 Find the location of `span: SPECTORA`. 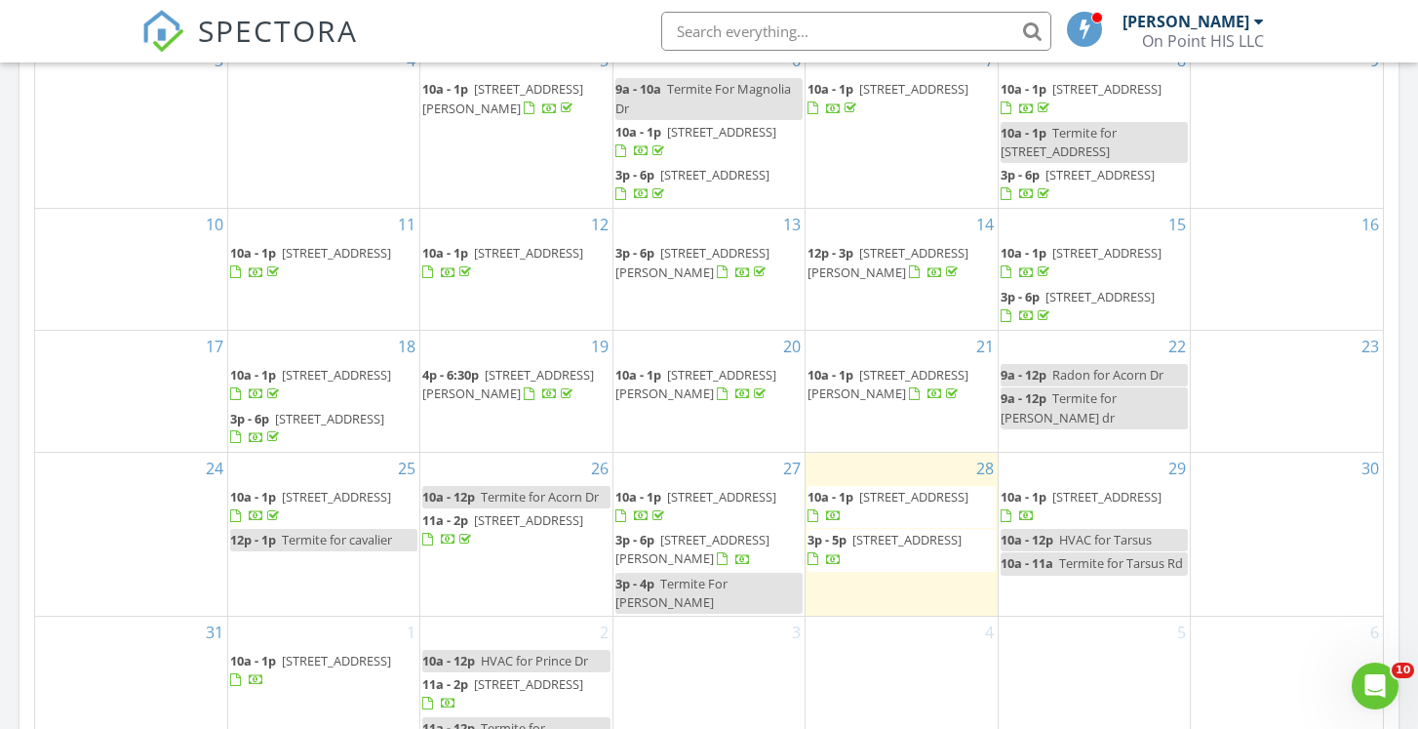

span: SPECTORA is located at coordinates (278, 30).